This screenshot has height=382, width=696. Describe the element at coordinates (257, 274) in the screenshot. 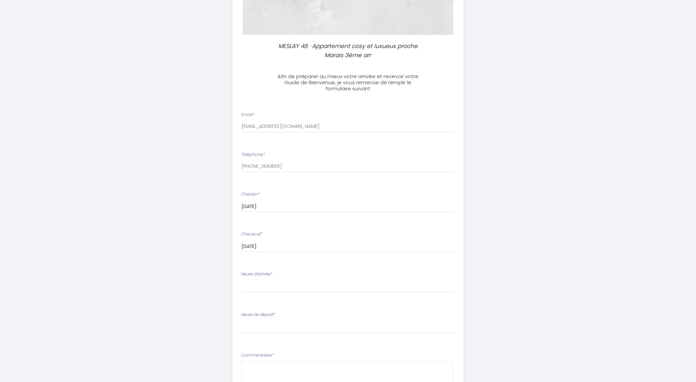

I see `label: Heure d'arrivée` at that location.